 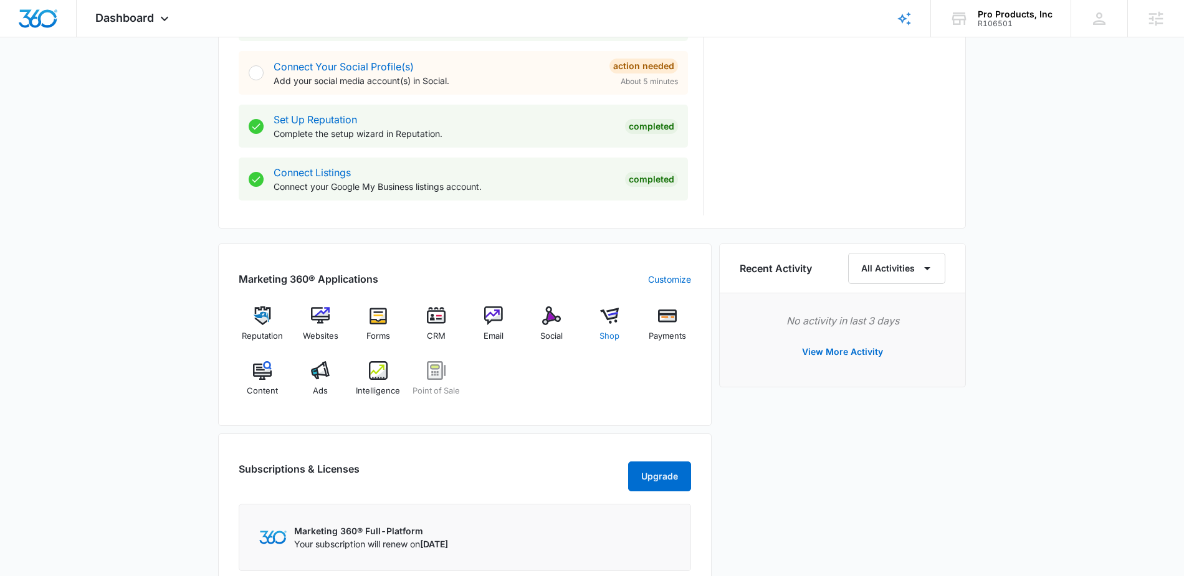 What do you see at coordinates (262, 384) in the screenshot?
I see `a: Content` at bounding box center [262, 384].